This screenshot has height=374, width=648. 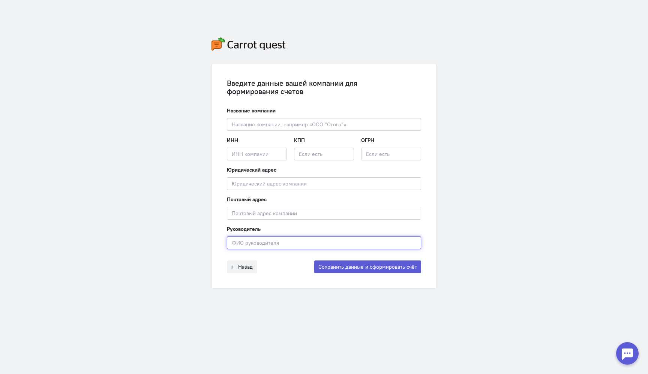 What do you see at coordinates (245, 267) in the screenshot?
I see `span: Назад` at bounding box center [245, 267].